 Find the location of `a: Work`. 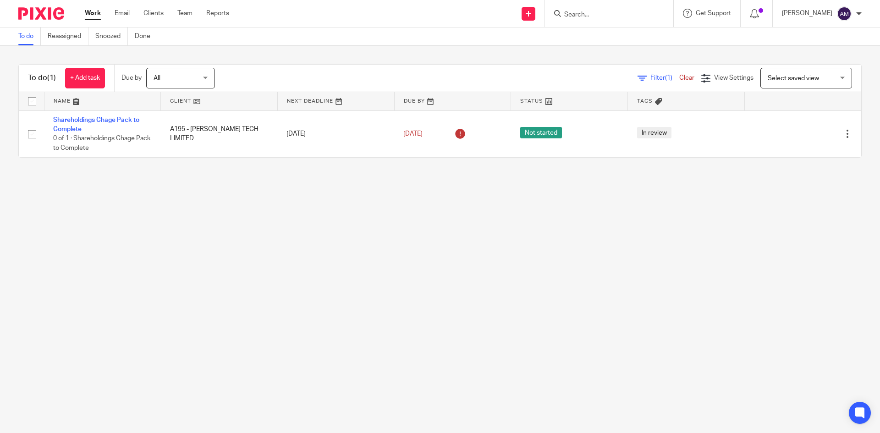

a: Work is located at coordinates (93, 13).